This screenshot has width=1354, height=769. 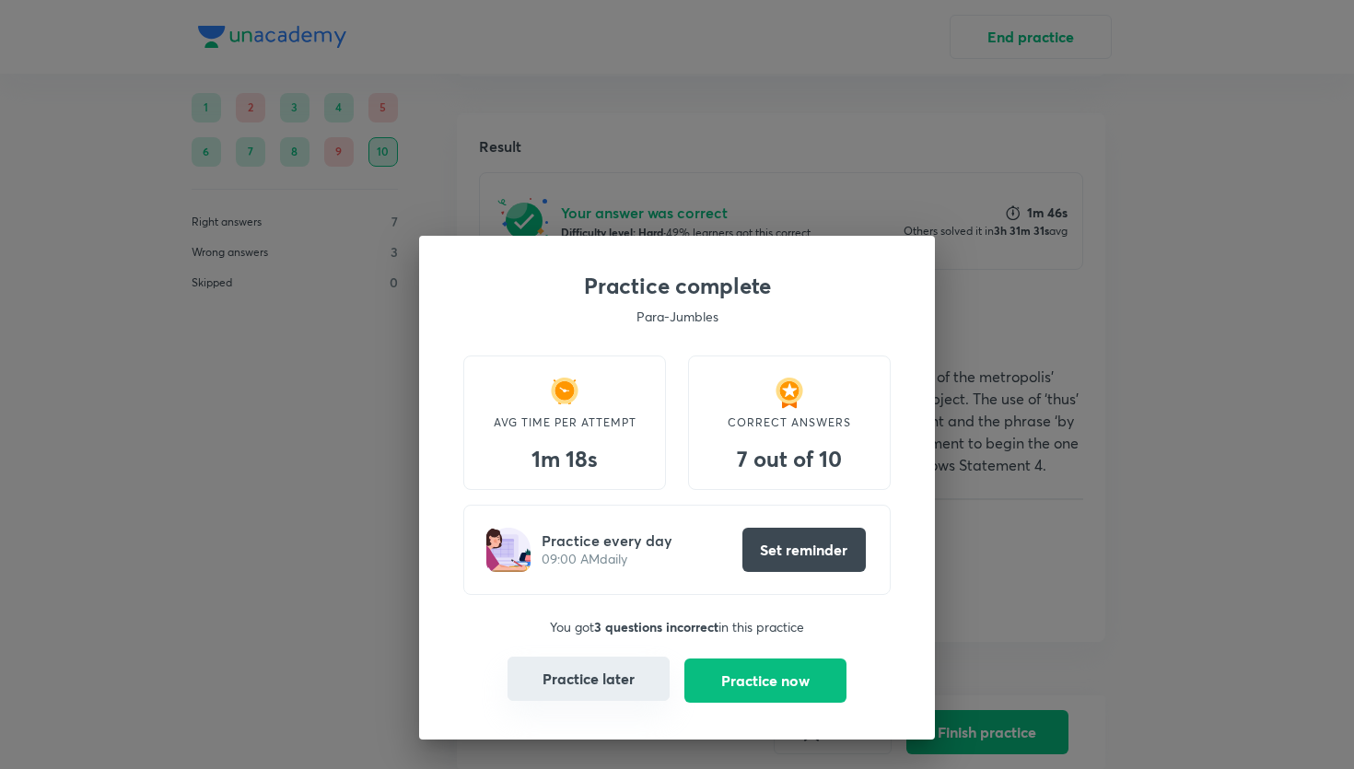 What do you see at coordinates (565, 459) in the screenshot?
I see `h3: 1m 18s` at bounding box center [565, 459].